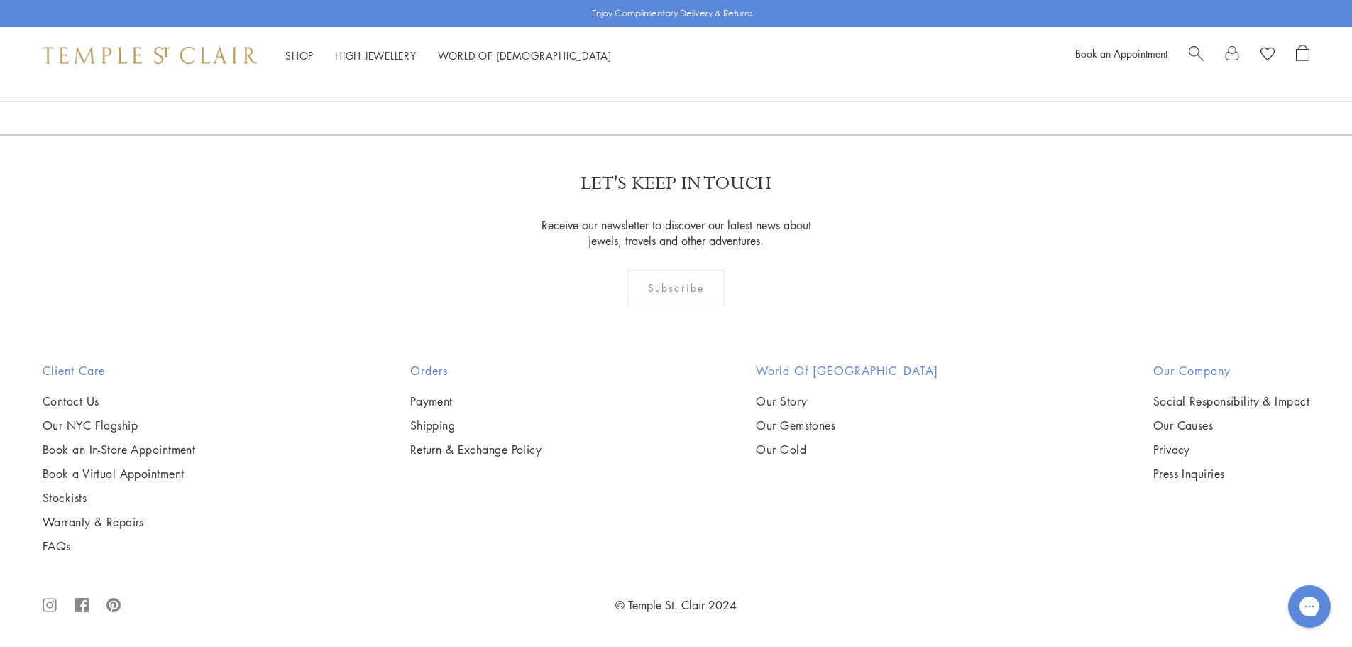  I want to click on h2: Client Care, so click(119, 371).